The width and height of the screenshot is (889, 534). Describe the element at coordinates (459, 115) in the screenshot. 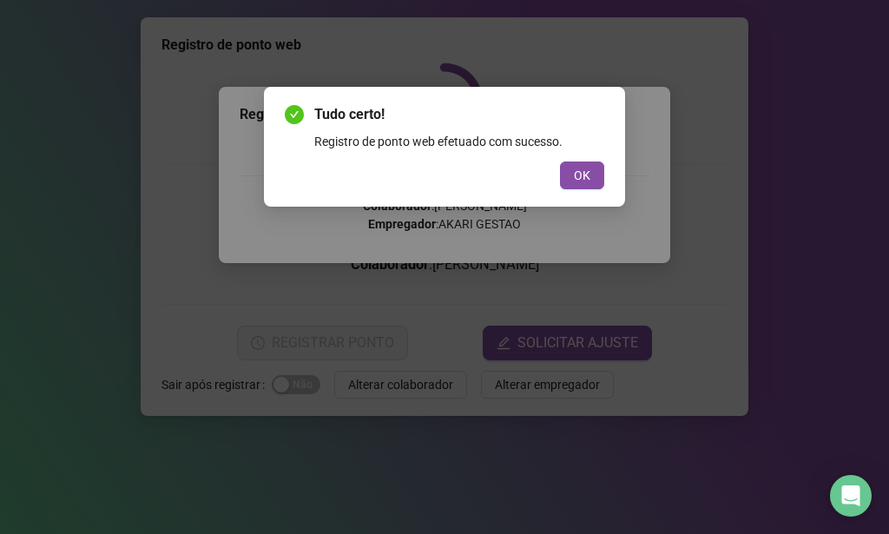

I see `span: Tudo certo!` at that location.